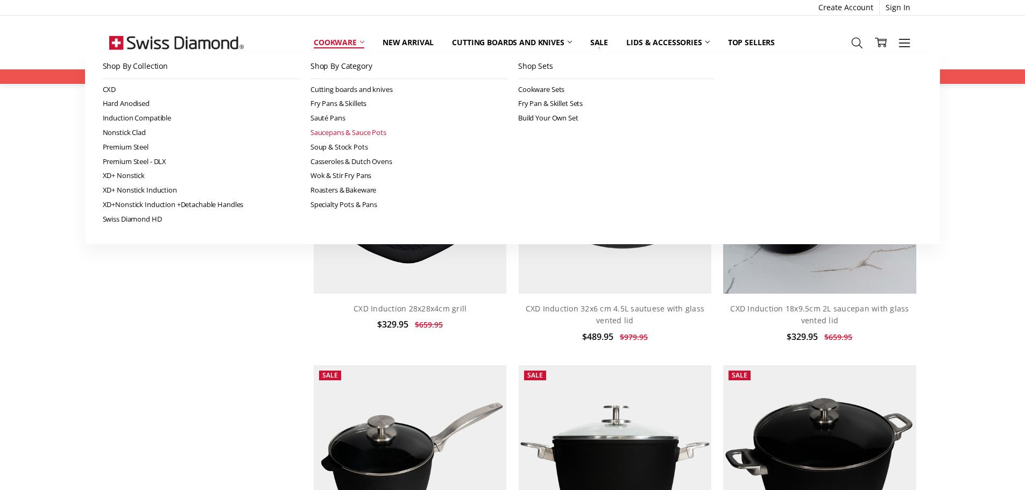  What do you see at coordinates (819, 314) in the screenshot?
I see `a: CXD Induction 18x9.5cm 2L saucepan with glass vented lid` at bounding box center [819, 314].